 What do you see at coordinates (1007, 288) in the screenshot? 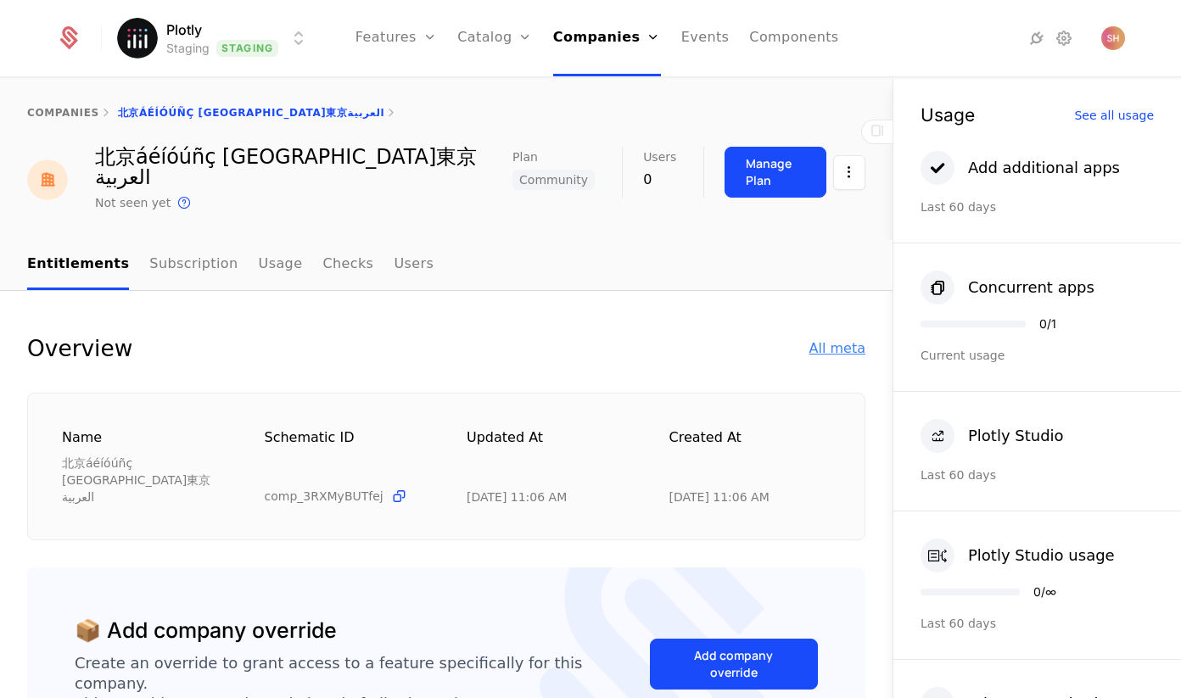
I see `button: Concurrent apps` at bounding box center [1007, 288].